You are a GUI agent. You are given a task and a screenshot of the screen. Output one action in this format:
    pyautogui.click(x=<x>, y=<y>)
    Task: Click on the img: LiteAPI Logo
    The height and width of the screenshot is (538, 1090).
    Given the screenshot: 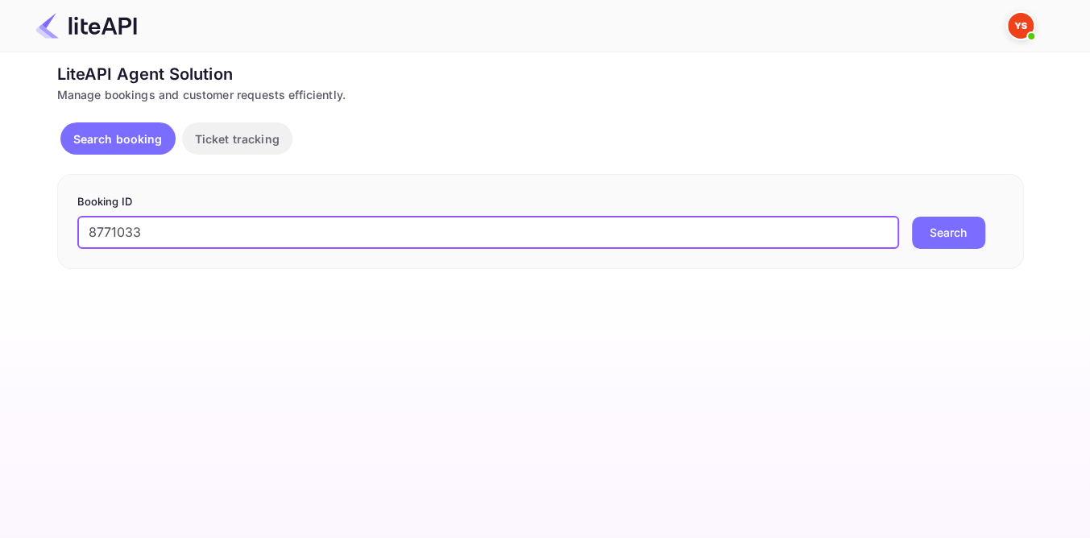 What is the action you would take?
    pyautogui.click(x=86, y=26)
    